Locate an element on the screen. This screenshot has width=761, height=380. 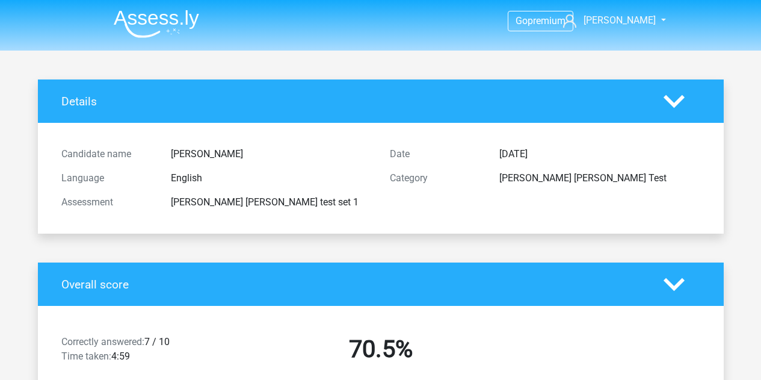
h4: Details is located at coordinates (353, 101).